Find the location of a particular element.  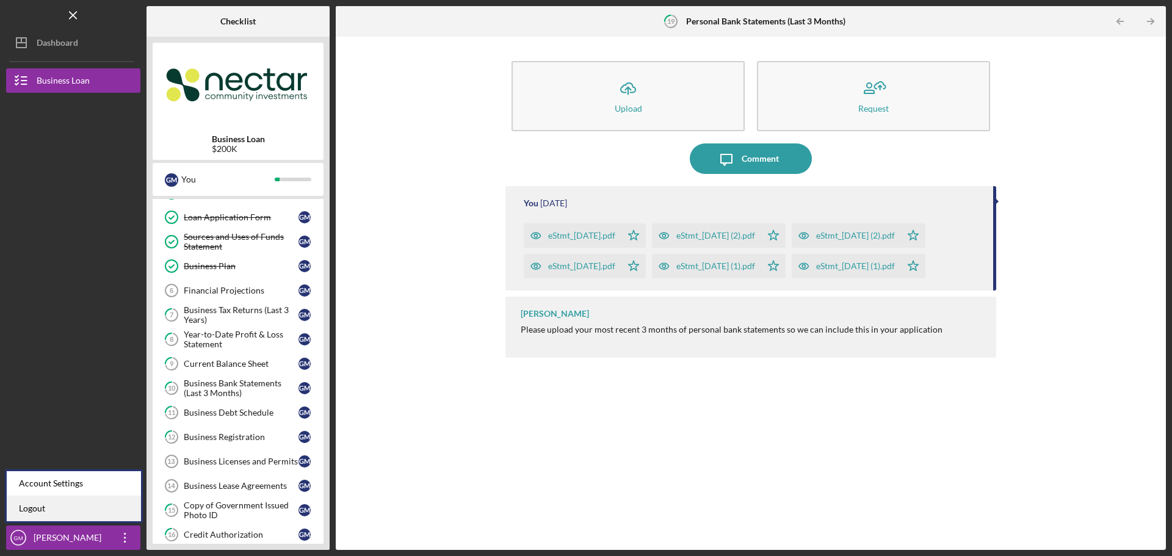

div: Upload is located at coordinates (628, 108).